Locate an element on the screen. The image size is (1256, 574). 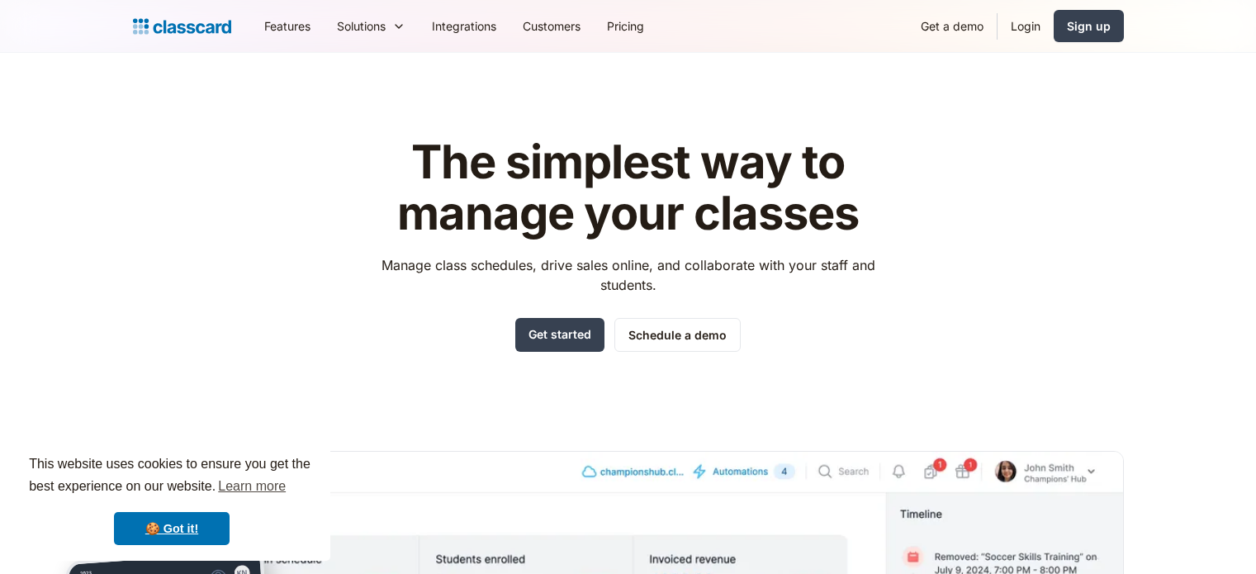
a: Pricing is located at coordinates (625, 26).